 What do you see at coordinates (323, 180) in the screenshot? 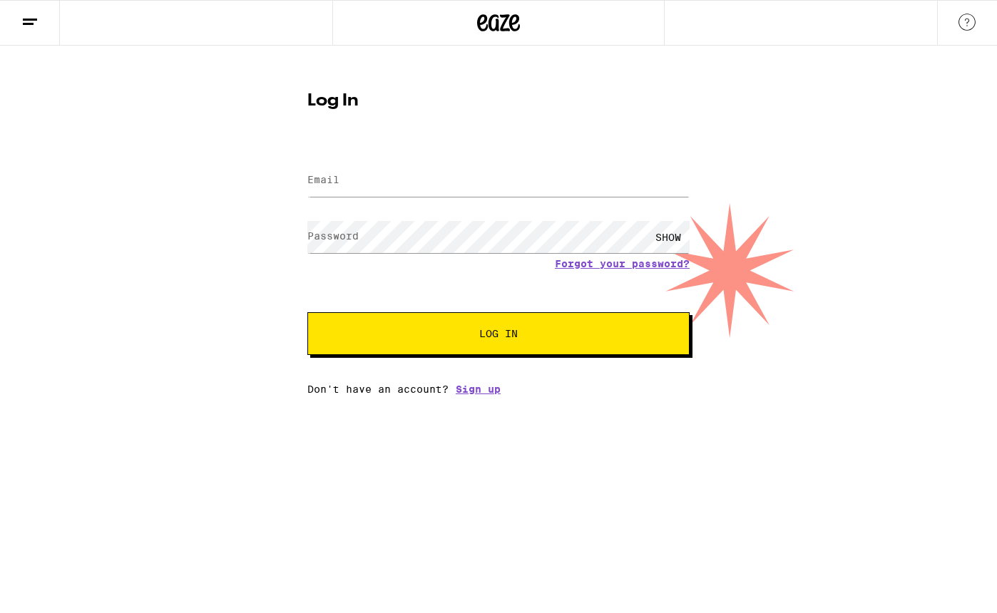
I see `label: Email` at bounding box center [323, 180].